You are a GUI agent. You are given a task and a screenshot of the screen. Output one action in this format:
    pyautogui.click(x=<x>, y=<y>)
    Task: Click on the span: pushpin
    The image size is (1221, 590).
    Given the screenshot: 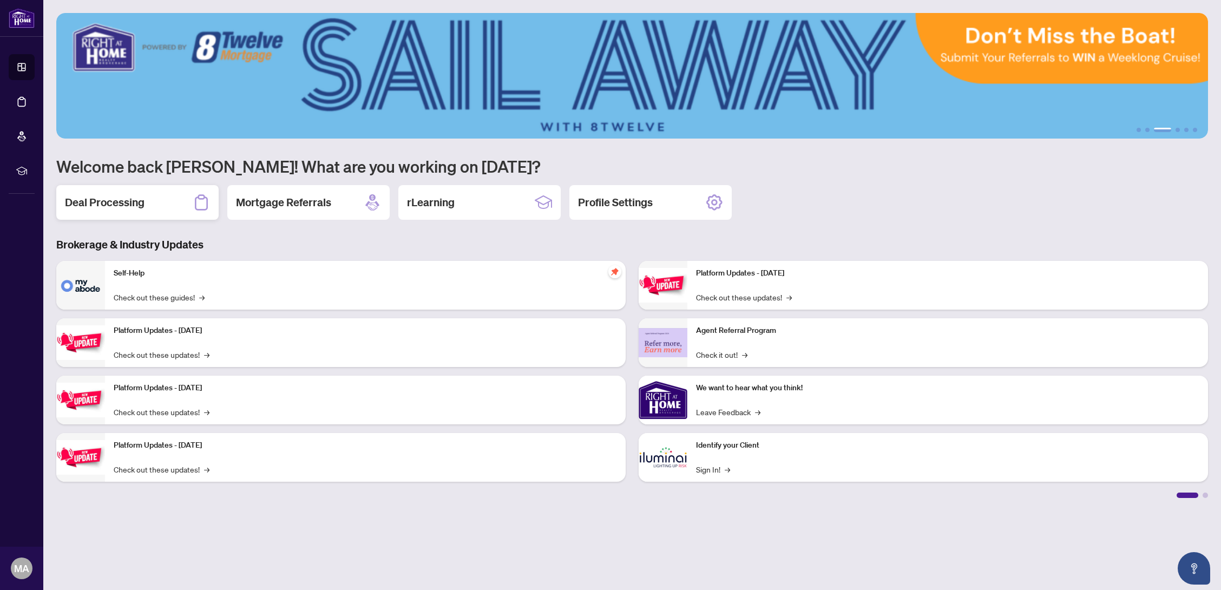 What is the action you would take?
    pyautogui.click(x=615, y=272)
    